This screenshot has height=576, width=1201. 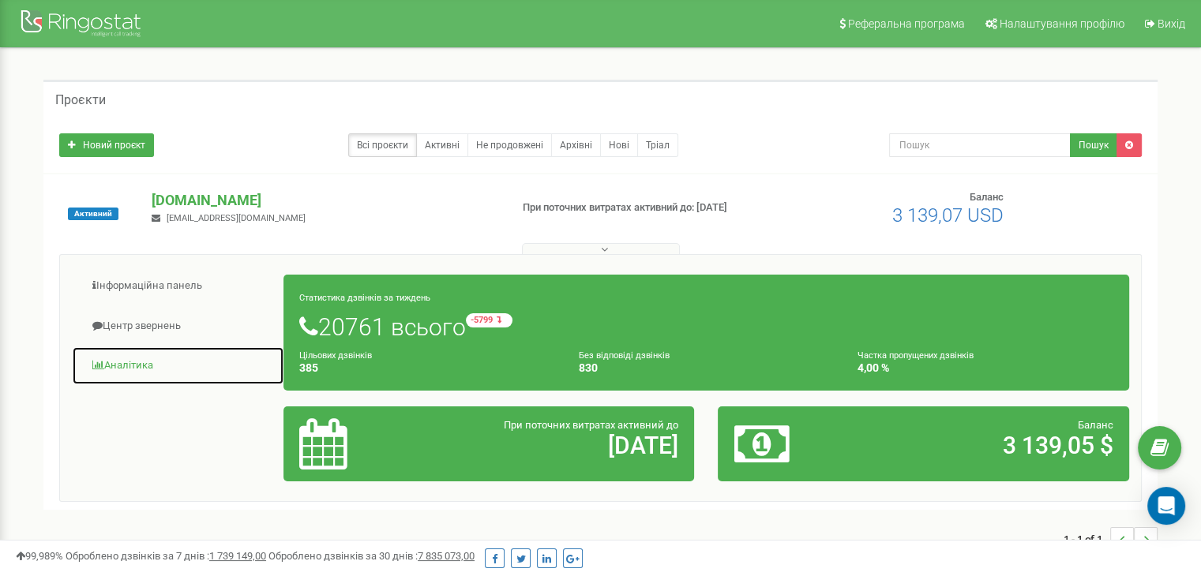 What do you see at coordinates (178, 286) in the screenshot?
I see `a: Інформаційна панель` at bounding box center [178, 286].